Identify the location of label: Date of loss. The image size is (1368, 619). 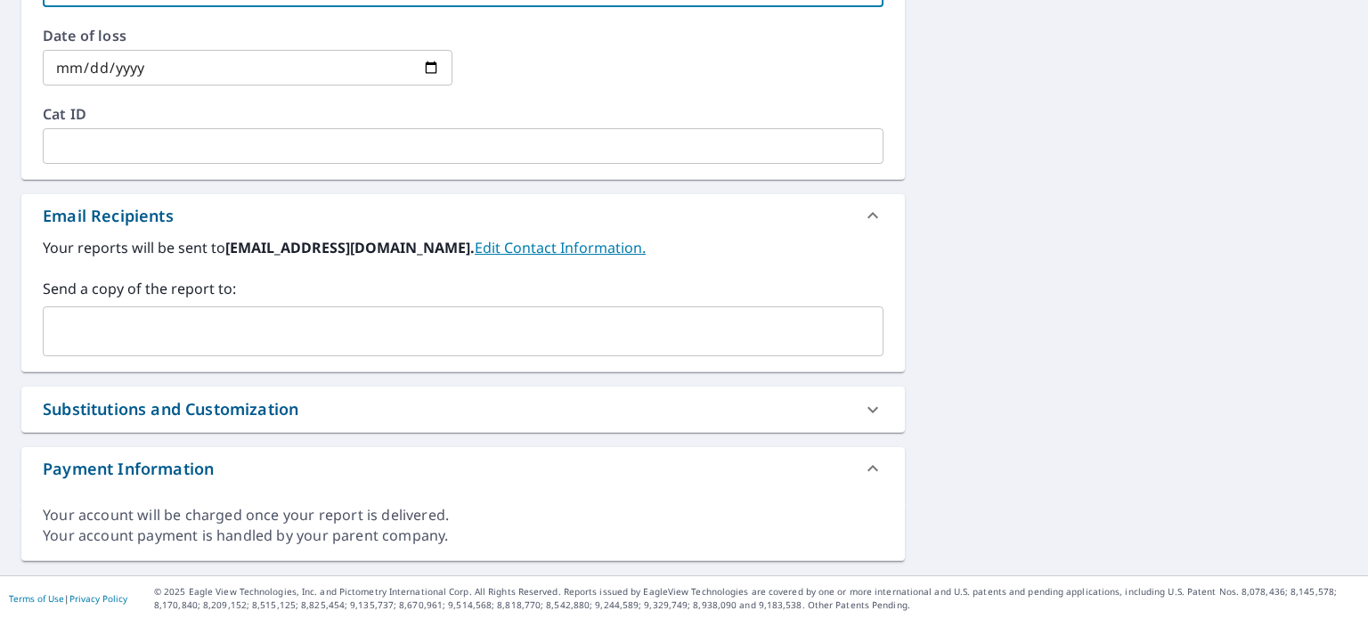
(248, 36).